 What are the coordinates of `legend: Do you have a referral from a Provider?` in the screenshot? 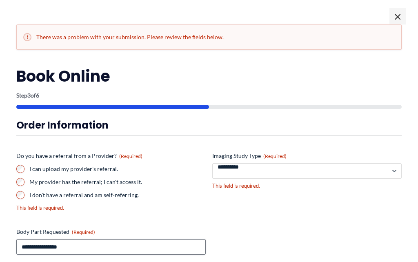 It's located at (79, 156).